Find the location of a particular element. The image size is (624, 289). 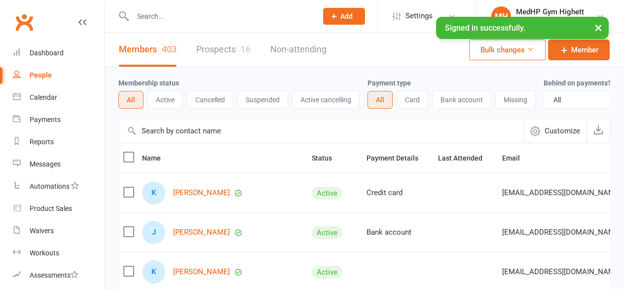

button: Email is located at coordinates (517, 158).